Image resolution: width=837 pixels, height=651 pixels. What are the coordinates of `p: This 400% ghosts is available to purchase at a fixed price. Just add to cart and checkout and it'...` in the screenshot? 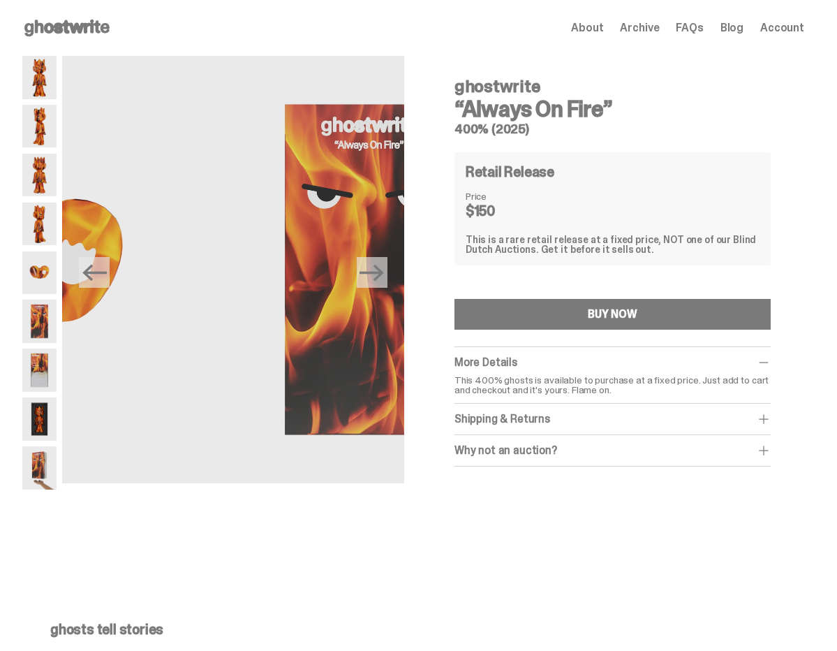 It's located at (612, 385).